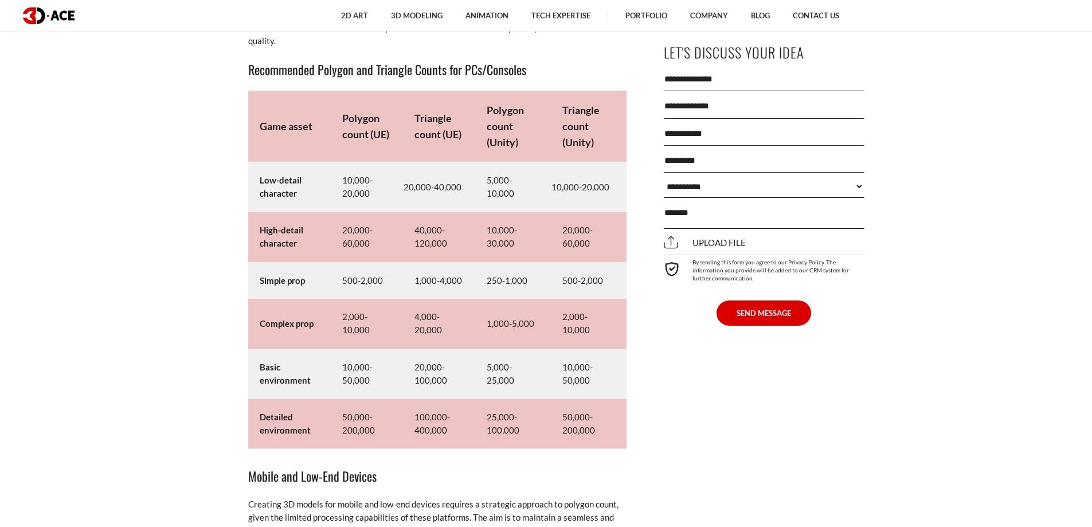 The image size is (1092, 527). What do you see at coordinates (439, 424) in the screenshot?
I see `td: 100,000-400,000` at bounding box center [439, 424].